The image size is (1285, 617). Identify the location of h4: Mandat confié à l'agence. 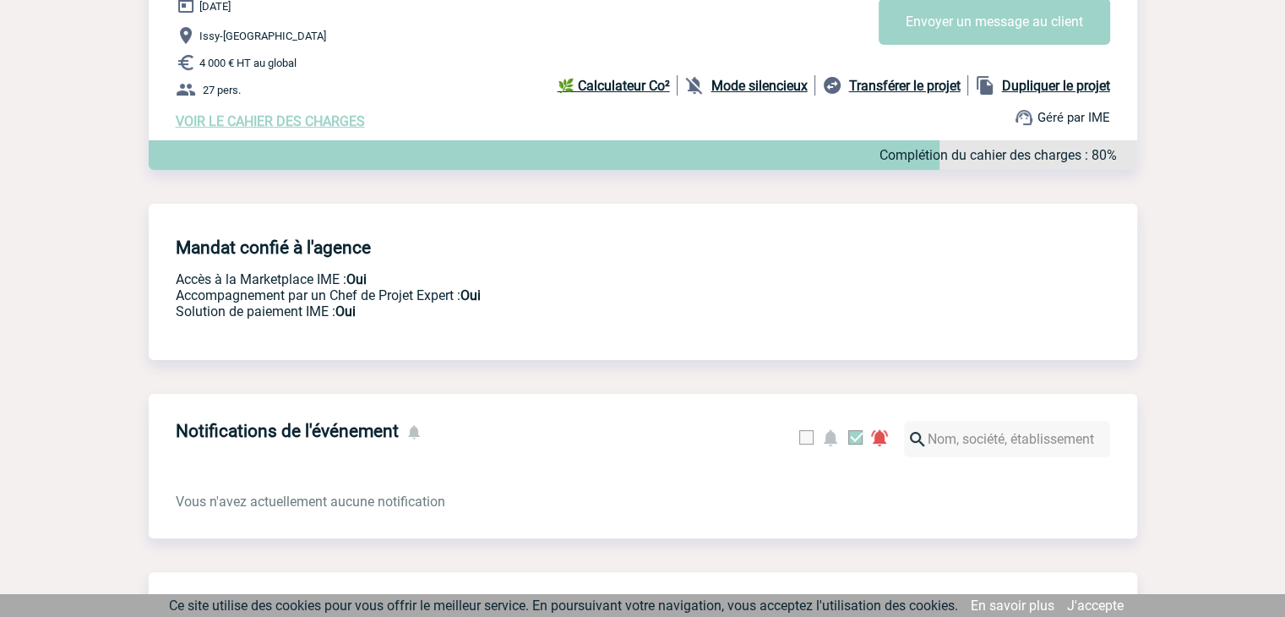
(273, 248).